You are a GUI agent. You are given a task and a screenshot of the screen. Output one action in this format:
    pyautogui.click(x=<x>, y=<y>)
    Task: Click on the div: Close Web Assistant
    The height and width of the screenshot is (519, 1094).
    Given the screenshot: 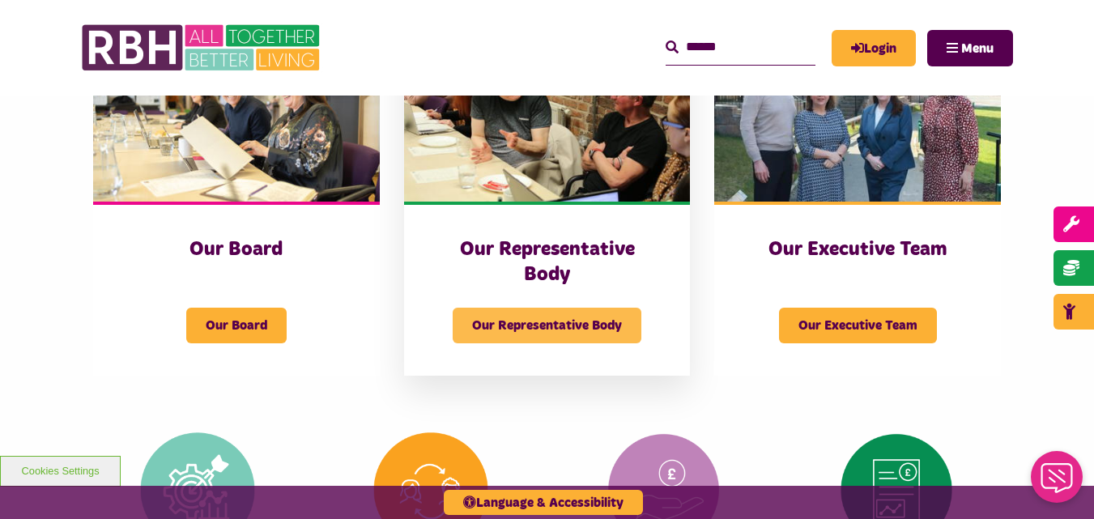 What is the action you would take?
    pyautogui.click(x=36, y=31)
    